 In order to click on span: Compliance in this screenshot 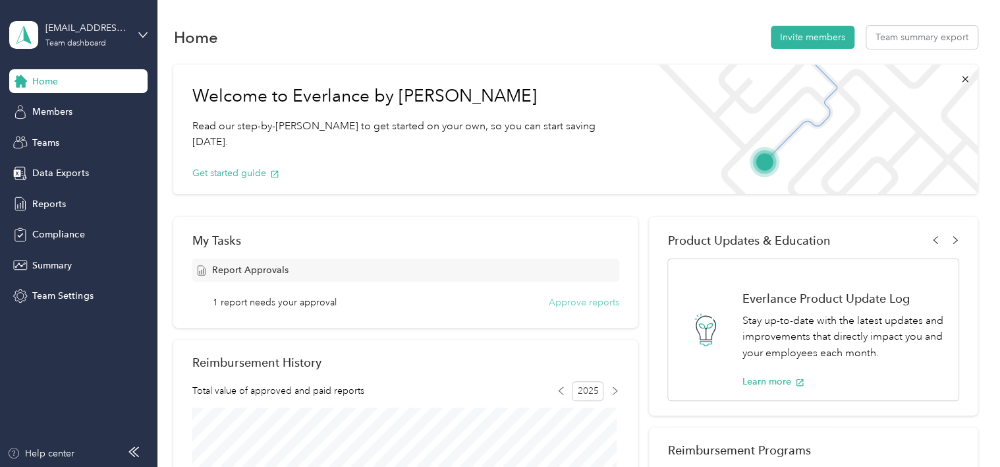, I will do `click(58, 234)`.